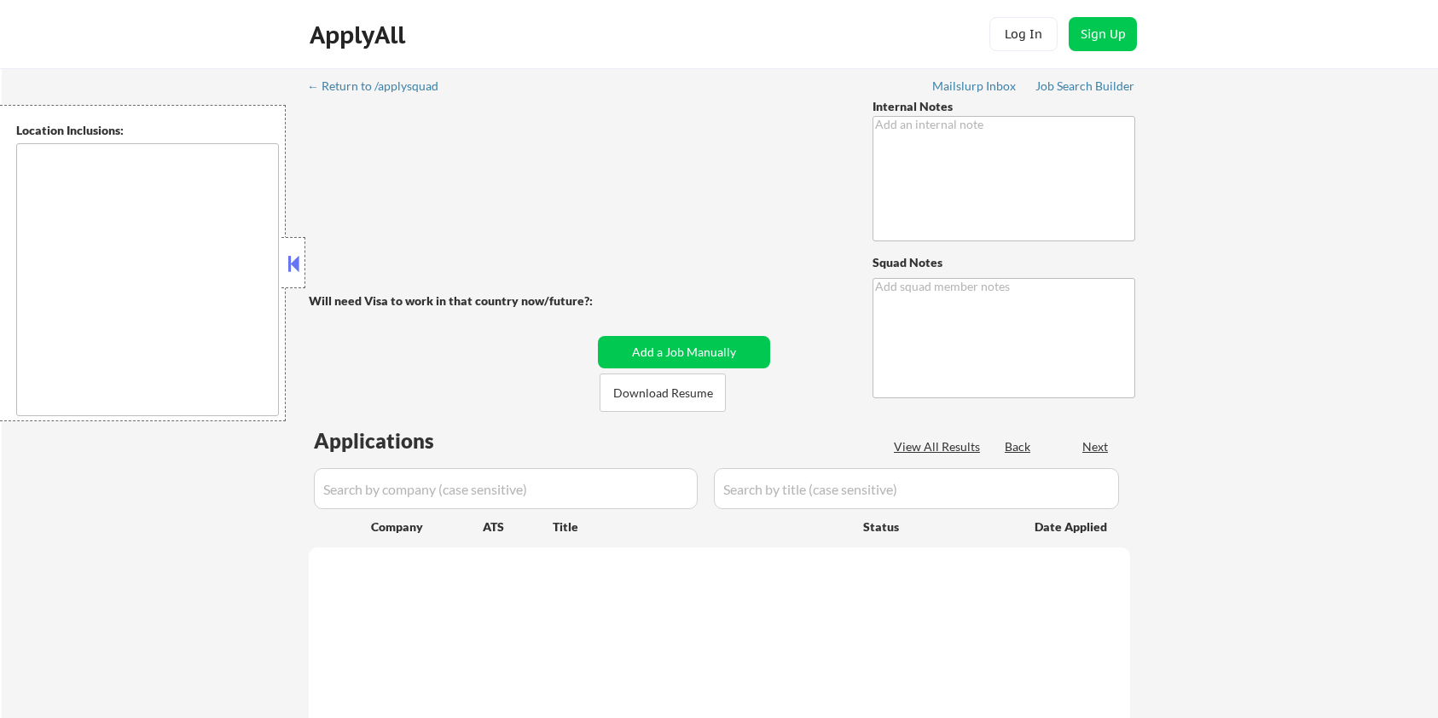 Image resolution: width=1438 pixels, height=718 pixels. I want to click on button: Log In, so click(1024, 34).